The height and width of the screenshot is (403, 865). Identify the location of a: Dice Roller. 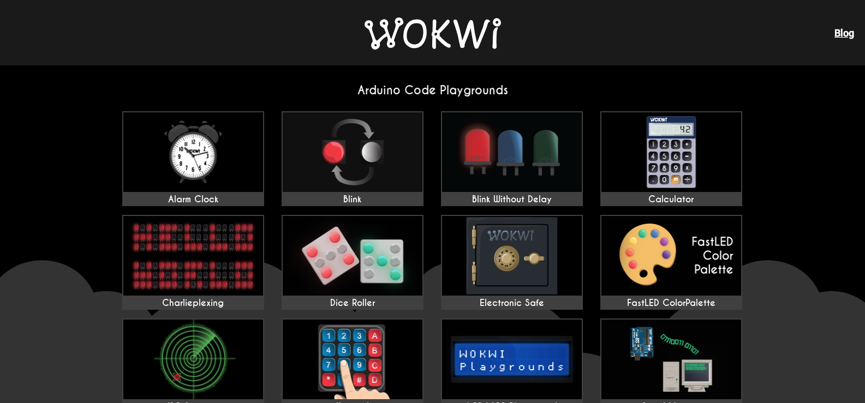
(352, 262).